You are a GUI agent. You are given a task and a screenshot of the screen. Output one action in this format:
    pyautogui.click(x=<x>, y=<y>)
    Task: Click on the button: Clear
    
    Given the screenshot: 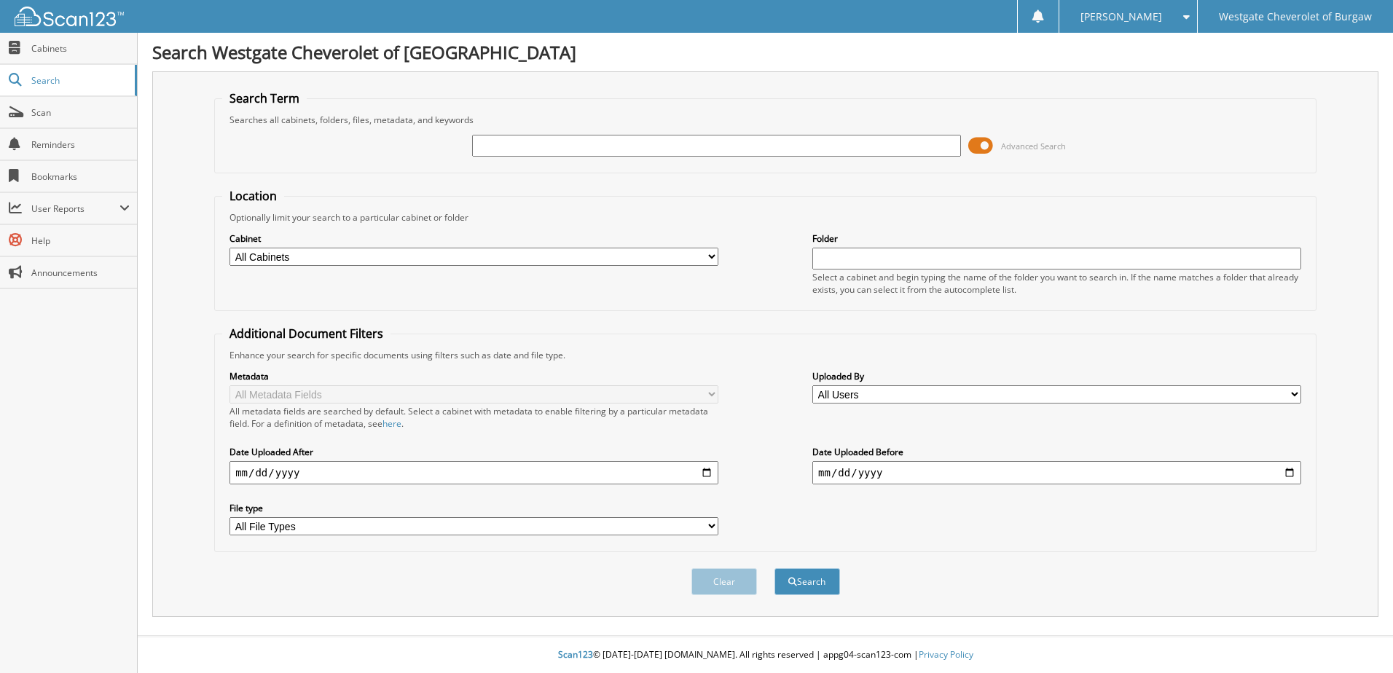 What is the action you would take?
    pyautogui.click(x=724, y=582)
    